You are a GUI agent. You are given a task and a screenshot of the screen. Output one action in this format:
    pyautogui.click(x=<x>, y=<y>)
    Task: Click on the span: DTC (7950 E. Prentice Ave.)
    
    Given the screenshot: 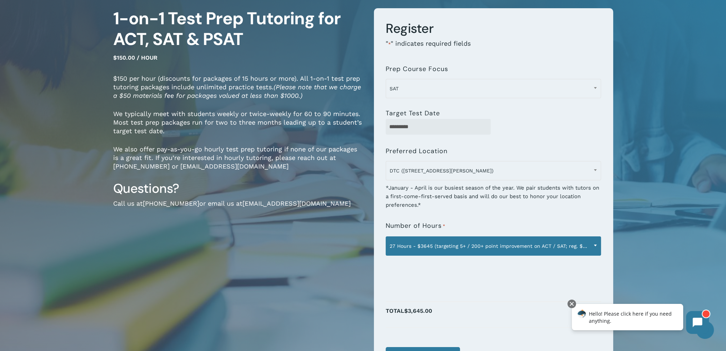 What is the action you would take?
    pyautogui.click(x=493, y=171)
    